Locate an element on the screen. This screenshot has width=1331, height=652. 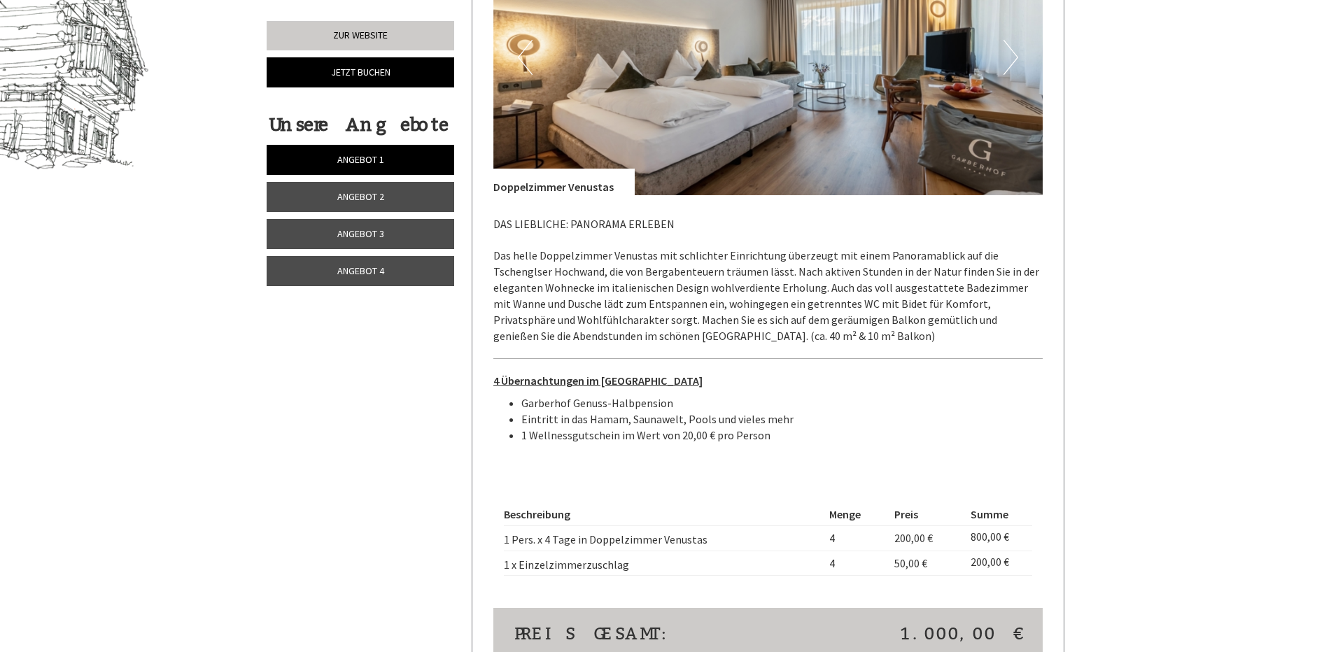
li: Eintritt in das Hamam, Saunawelt, Pools und vieles mehr is located at coordinates (783, 419).